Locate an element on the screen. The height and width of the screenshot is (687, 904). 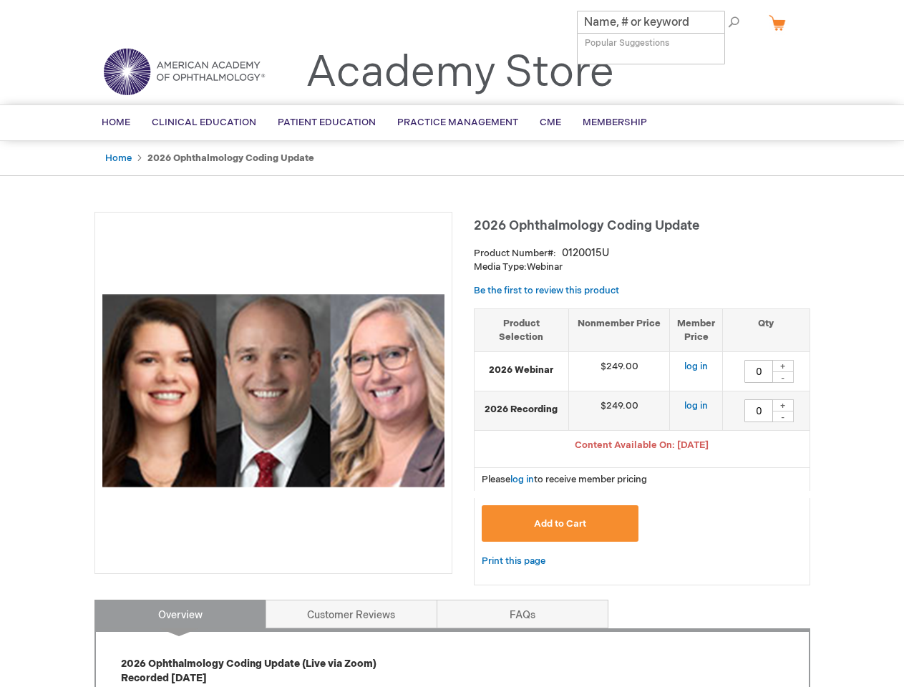
span: Patient Education is located at coordinates (327, 122).